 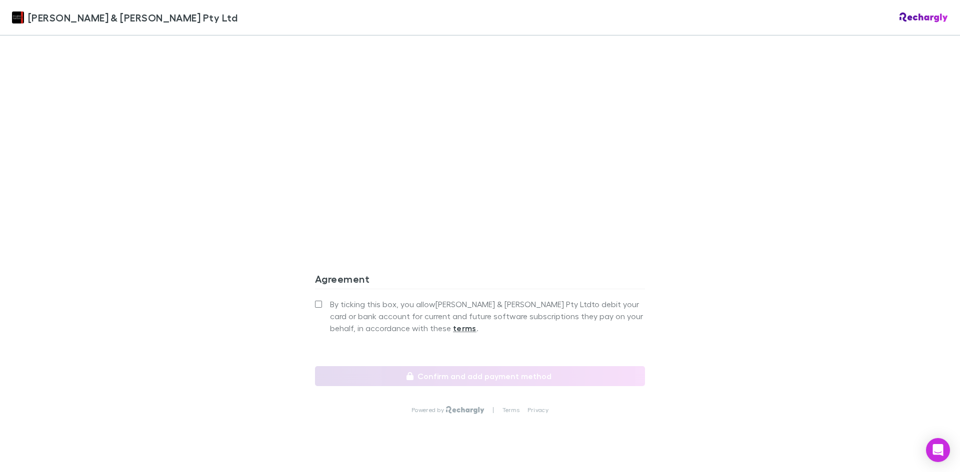 What do you see at coordinates (18, 17) in the screenshot?
I see `img: Douglas & Harrison Pty Ltd's Logo` at bounding box center [18, 17].